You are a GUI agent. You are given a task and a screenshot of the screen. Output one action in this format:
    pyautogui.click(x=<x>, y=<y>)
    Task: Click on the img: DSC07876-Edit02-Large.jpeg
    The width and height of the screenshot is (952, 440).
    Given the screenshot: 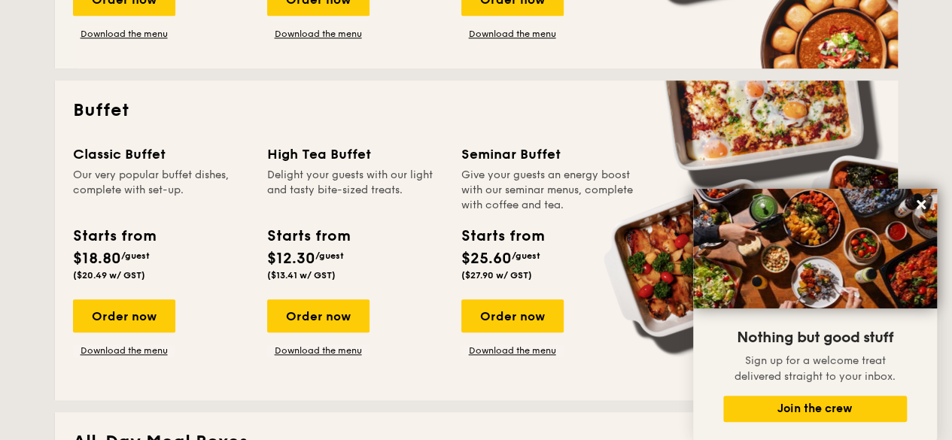 What is the action you would take?
    pyautogui.click(x=815, y=248)
    